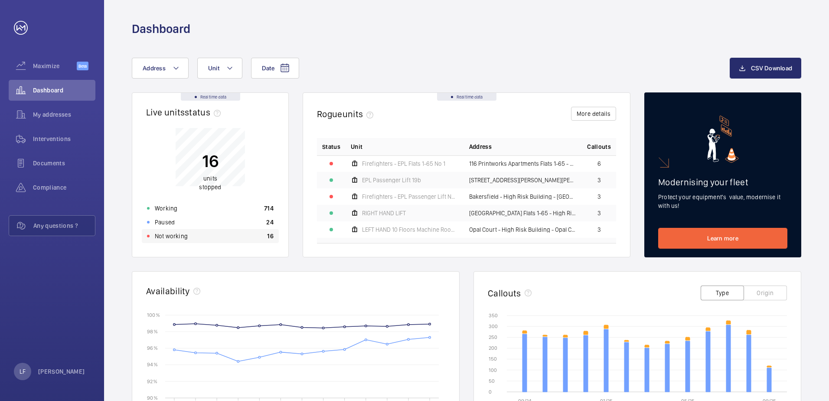  What do you see at coordinates (722, 293) in the screenshot?
I see `button: Type` at bounding box center [722, 293].